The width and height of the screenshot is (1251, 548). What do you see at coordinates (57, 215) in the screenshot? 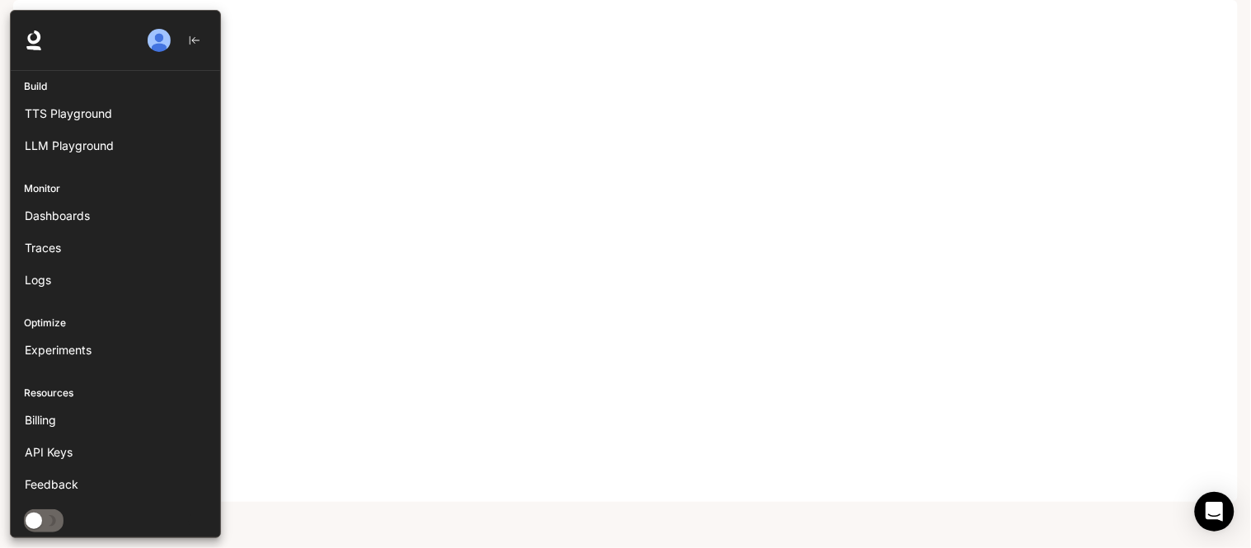
I see `span: Dashboards` at bounding box center [57, 215].